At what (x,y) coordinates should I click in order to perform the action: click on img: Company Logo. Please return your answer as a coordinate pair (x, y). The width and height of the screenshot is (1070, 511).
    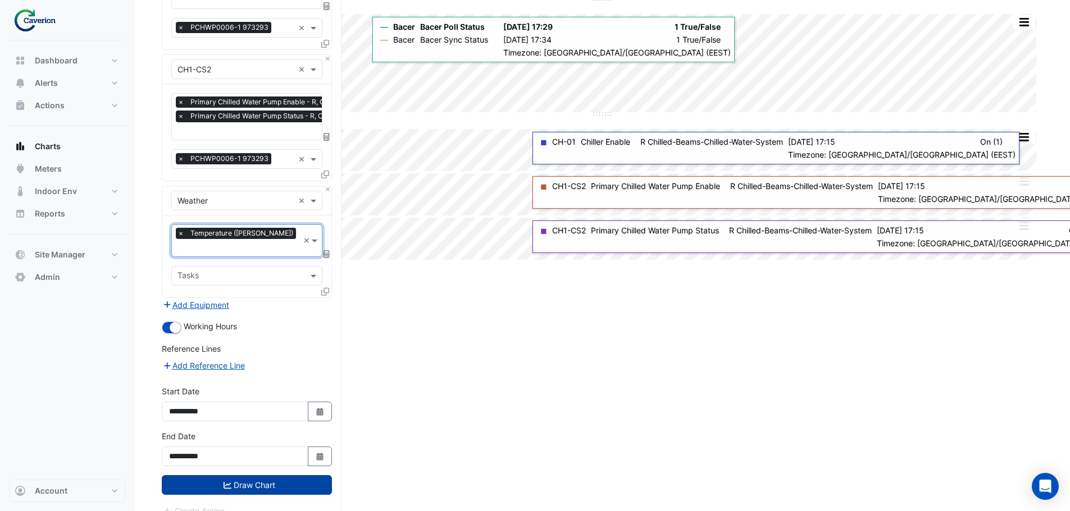
    Looking at the image, I should click on (39, 20).